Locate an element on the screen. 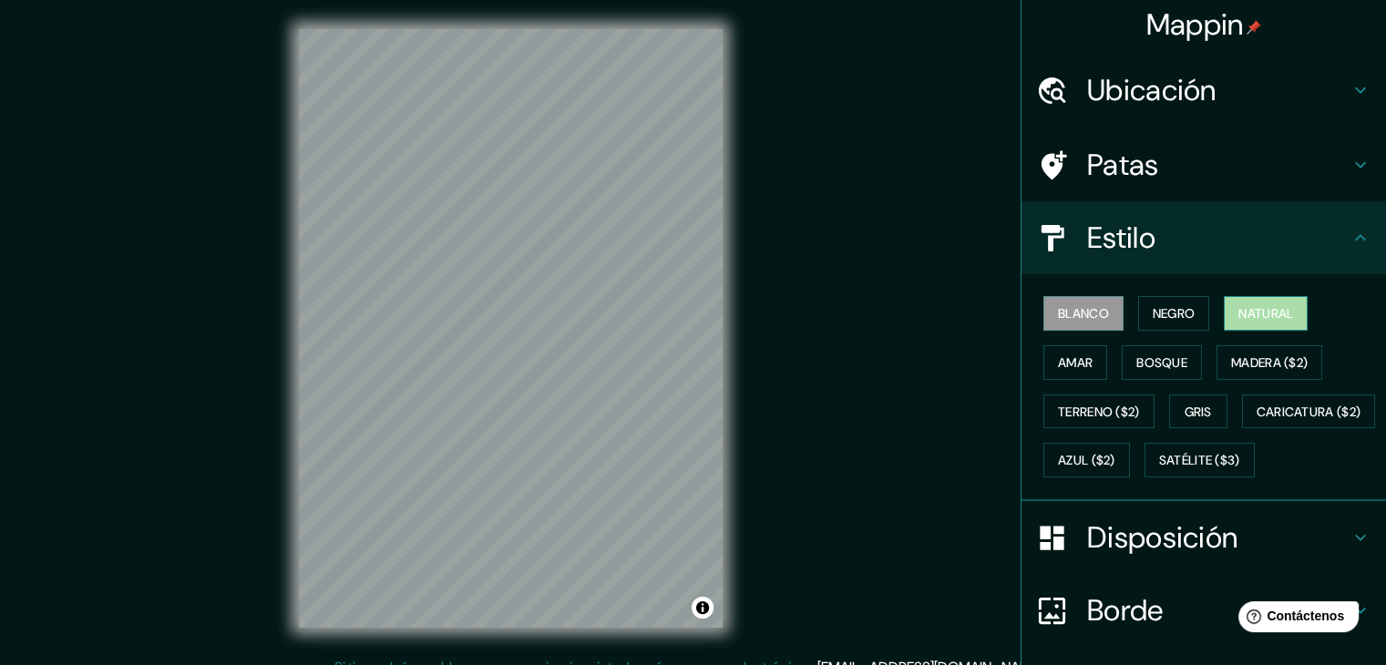  button: Activar o desactivar atribución is located at coordinates (703, 608).